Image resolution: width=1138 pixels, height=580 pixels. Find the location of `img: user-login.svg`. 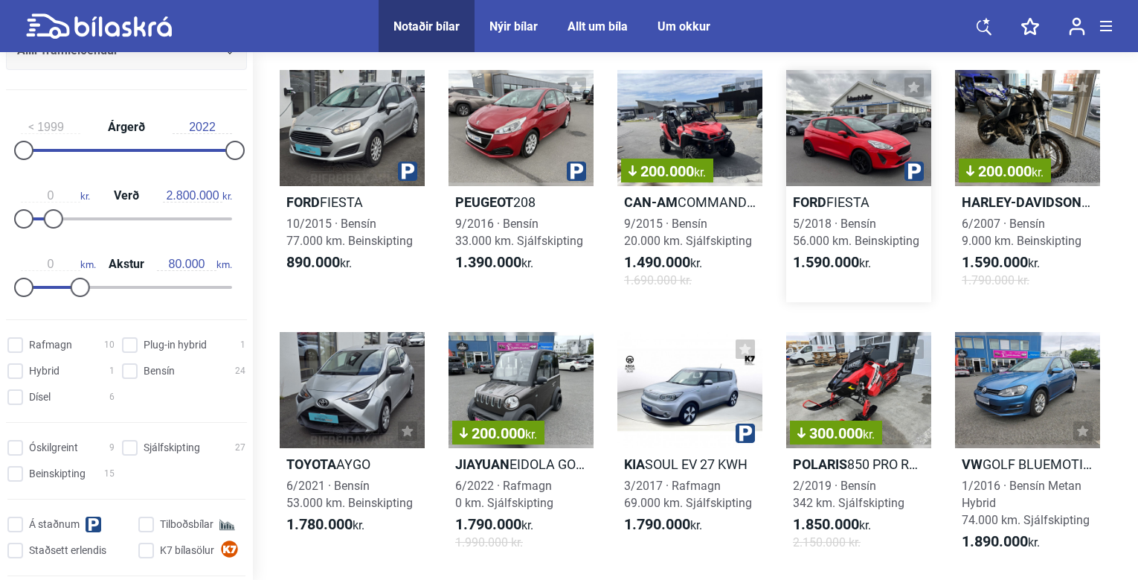

img: user-login.svg is located at coordinates (1077, 26).